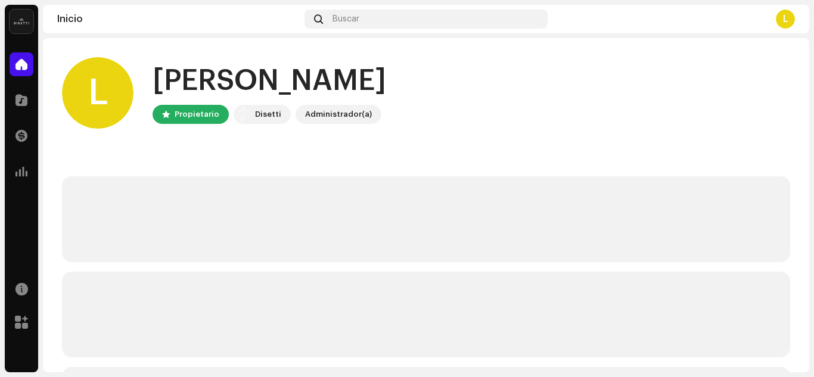 This screenshot has height=377, width=814. Describe the element at coordinates (268, 114) in the screenshot. I see `div: Disetti` at that location.